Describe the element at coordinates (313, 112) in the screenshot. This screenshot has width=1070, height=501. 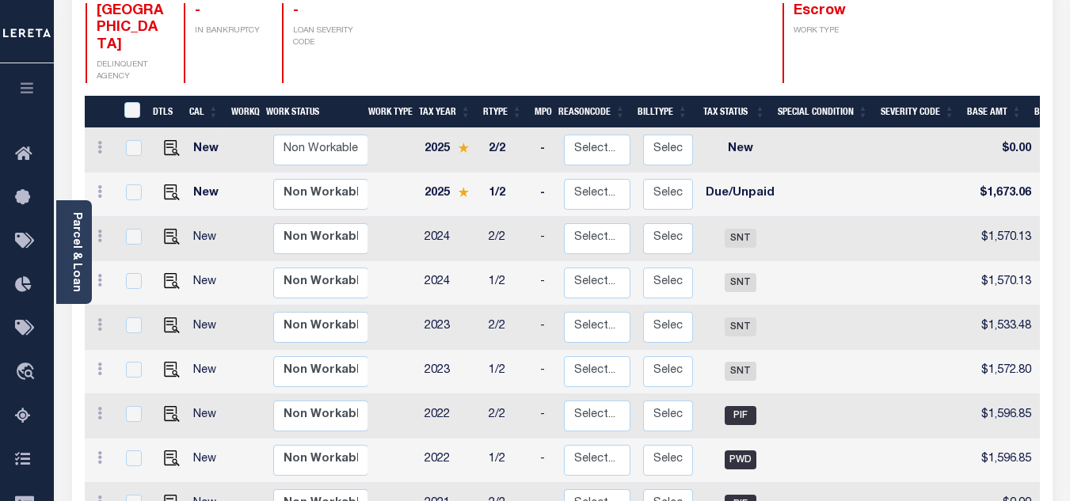
I see `th: Work Status` at that location.